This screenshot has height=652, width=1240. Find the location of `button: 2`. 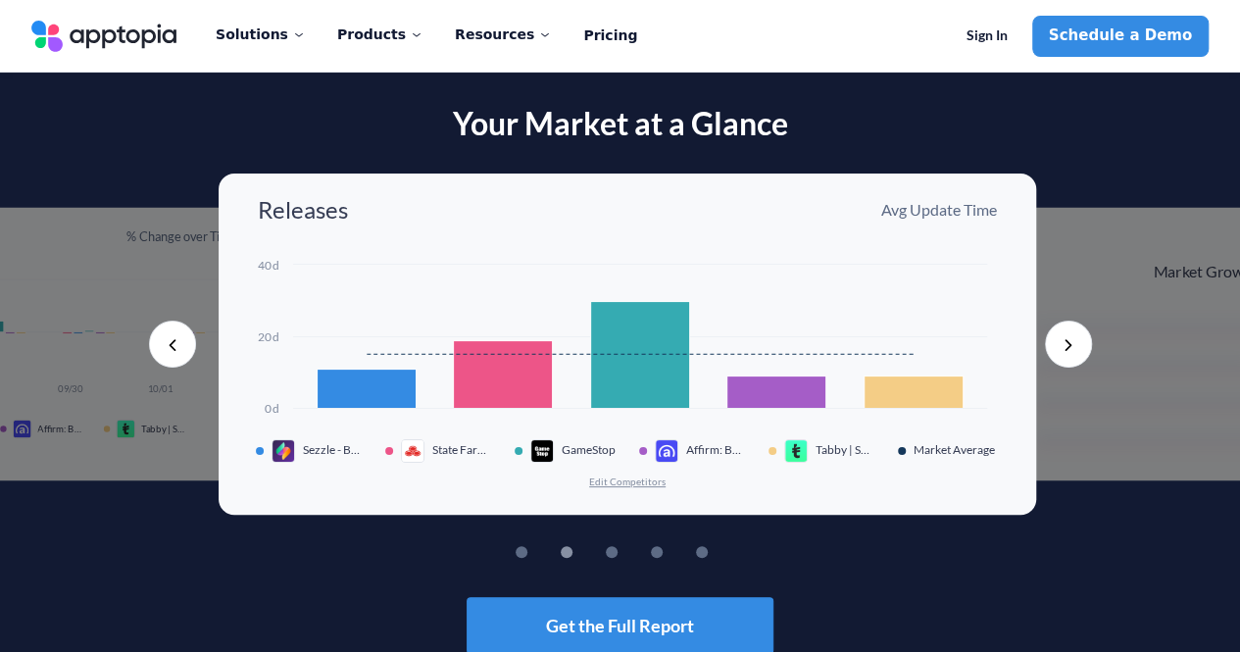

button: 2 is located at coordinates (596, 552).